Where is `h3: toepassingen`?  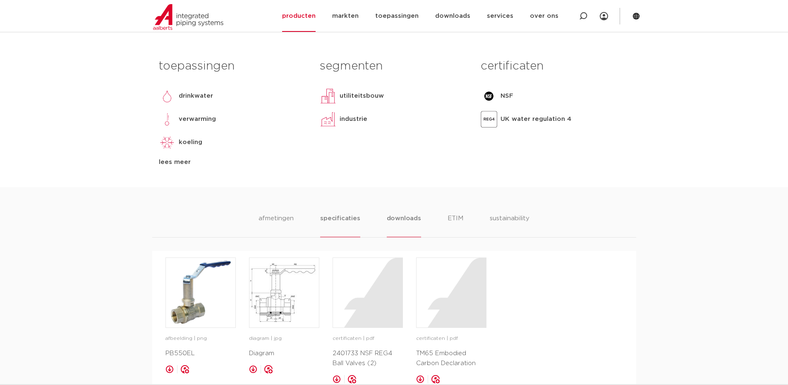
h3: toepassingen is located at coordinates (233, 66).